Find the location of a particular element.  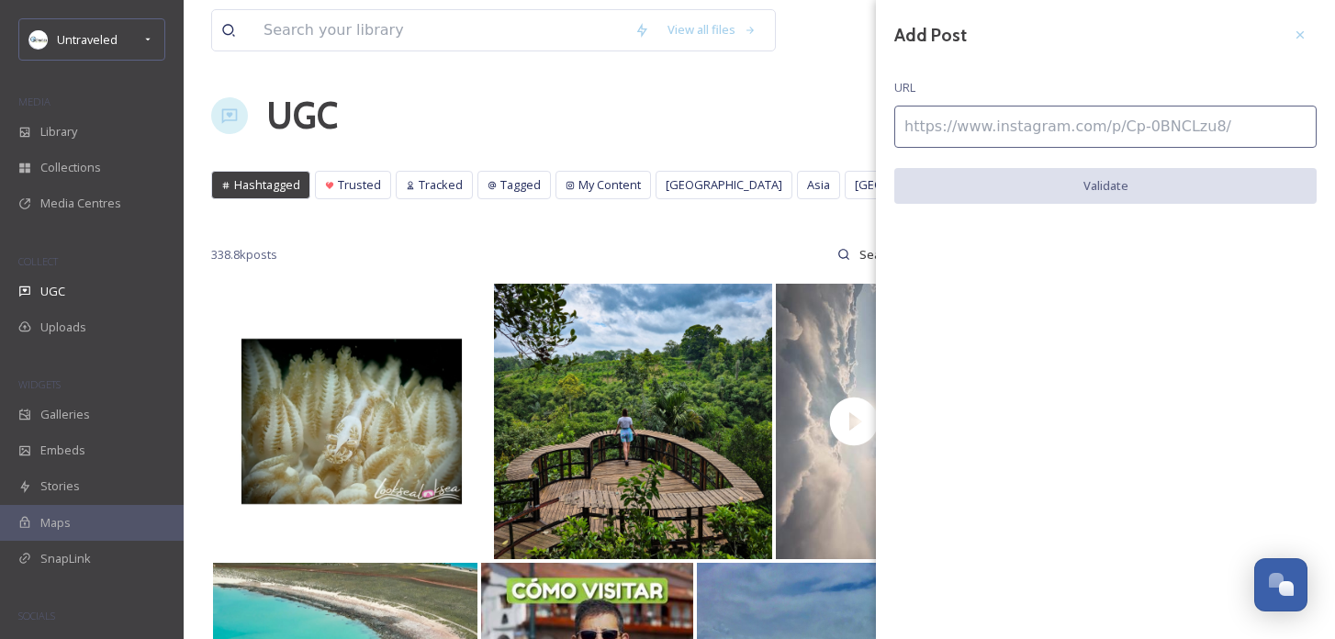

span: My Content is located at coordinates (609, 184).